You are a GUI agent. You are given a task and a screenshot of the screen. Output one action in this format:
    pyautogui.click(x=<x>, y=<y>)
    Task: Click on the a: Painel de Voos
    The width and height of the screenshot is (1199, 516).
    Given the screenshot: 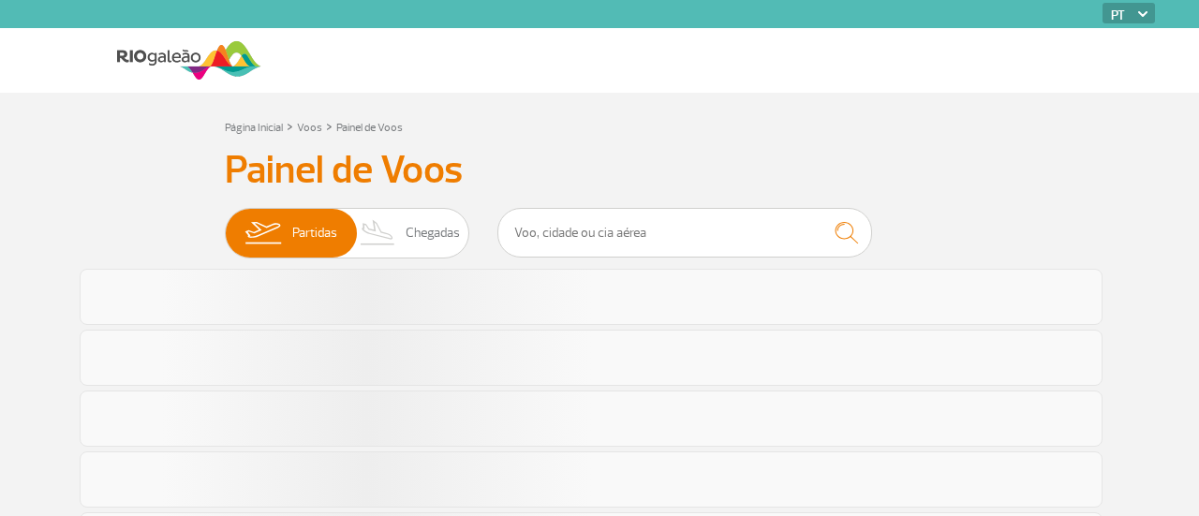 What is the action you would take?
    pyautogui.click(x=369, y=127)
    